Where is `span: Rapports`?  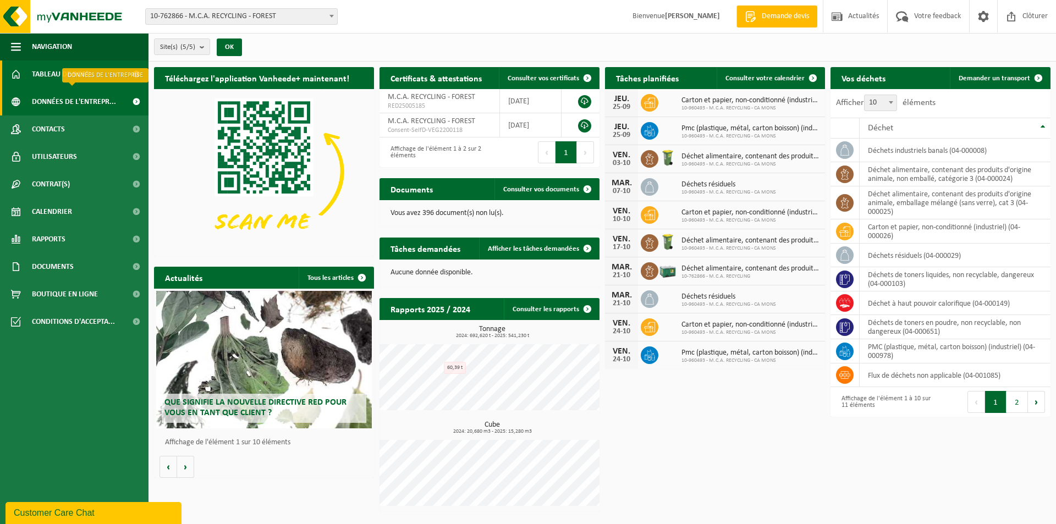
span: Rapports is located at coordinates (48, 239).